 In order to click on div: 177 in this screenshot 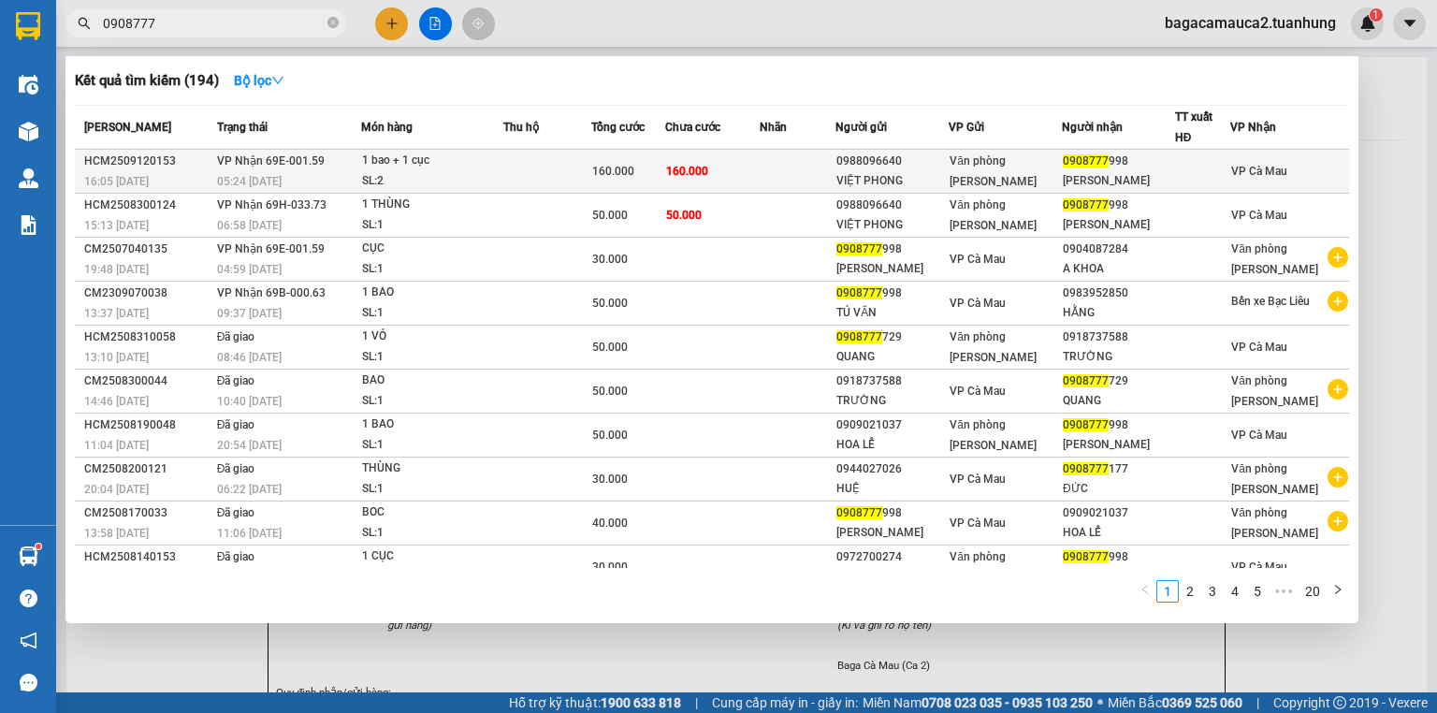, I will do `click(1118, 469)`.